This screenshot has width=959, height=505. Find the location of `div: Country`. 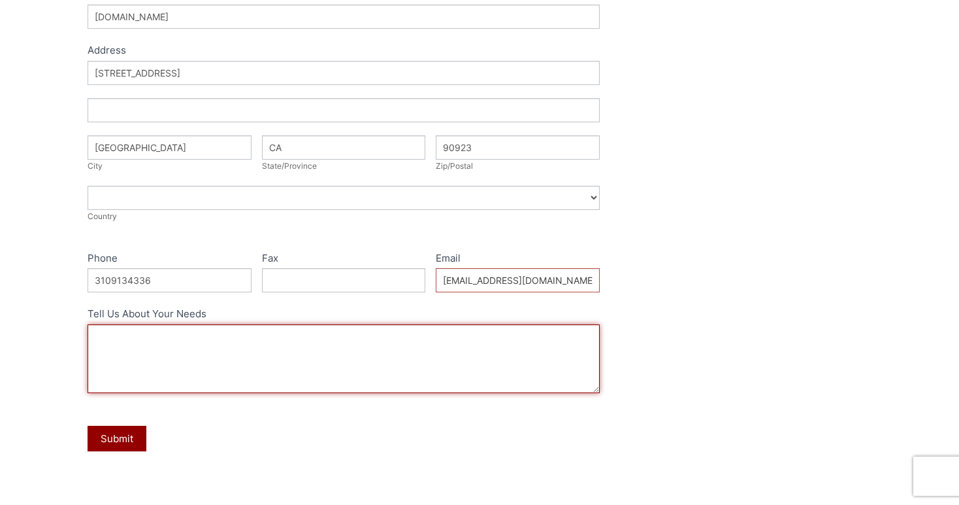

div: Country is located at coordinates (344, 216).